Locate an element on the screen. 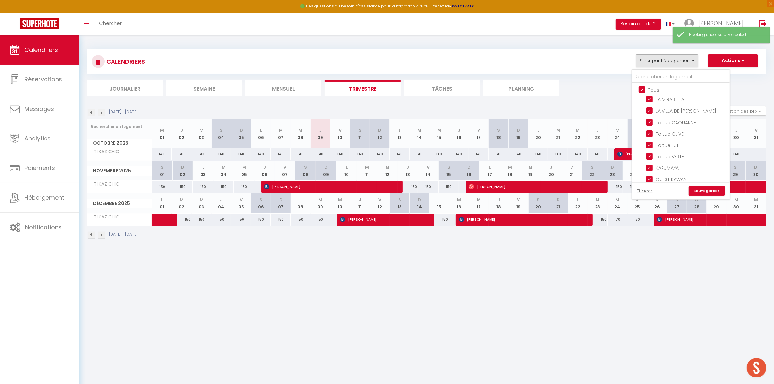 The image size is (774, 384). div: 170 is located at coordinates (617, 219).